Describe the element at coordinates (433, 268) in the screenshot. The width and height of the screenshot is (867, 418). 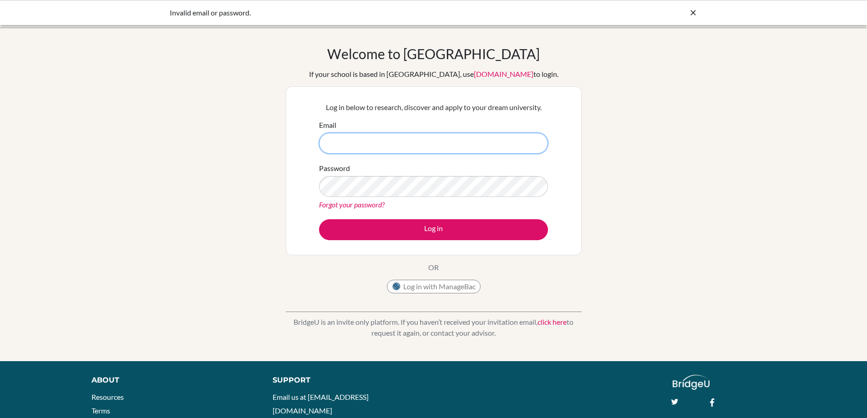
I see `p: OR` at that location.